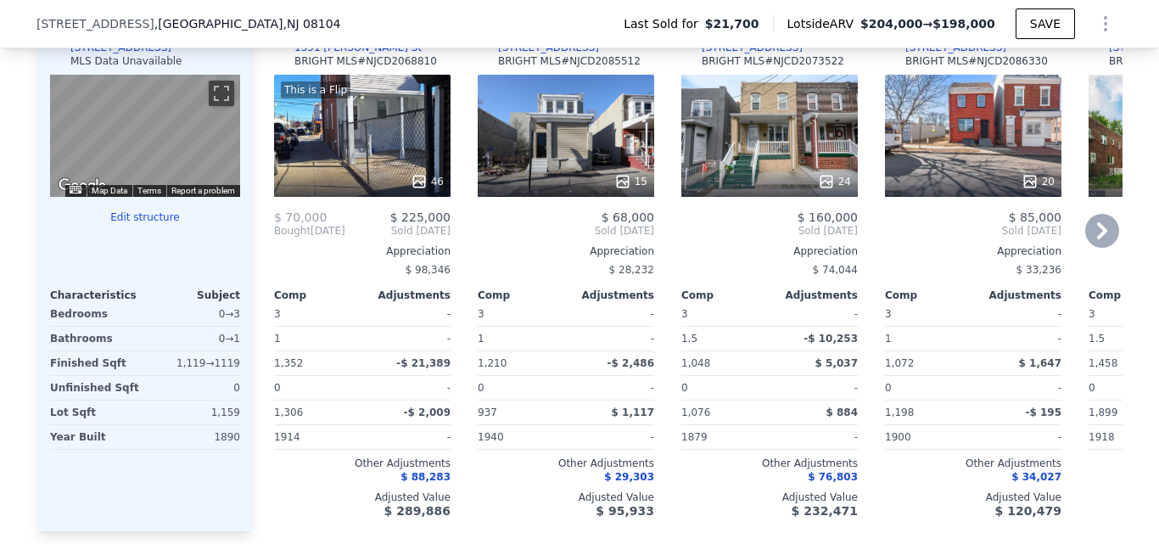 This screenshot has height=544, width=1159. What do you see at coordinates (194, 314) in the screenshot?
I see `div: 0 → 3` at bounding box center [194, 314].